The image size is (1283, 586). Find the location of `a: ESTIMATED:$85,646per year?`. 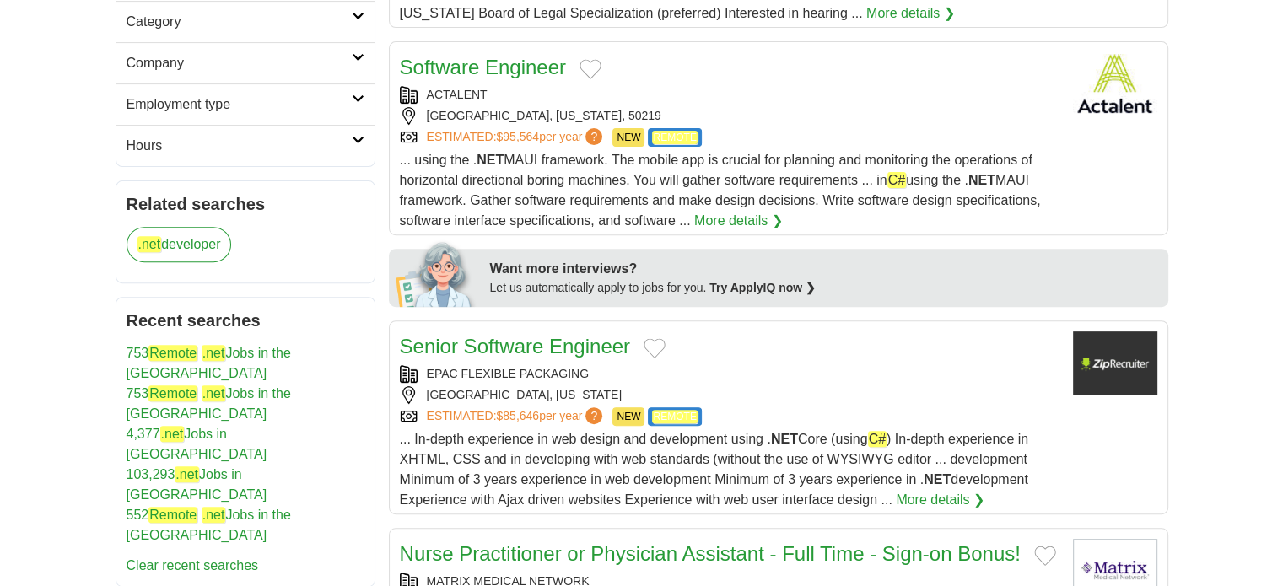

a: ESTIMATED:$85,646per year? is located at coordinates (516, 417).